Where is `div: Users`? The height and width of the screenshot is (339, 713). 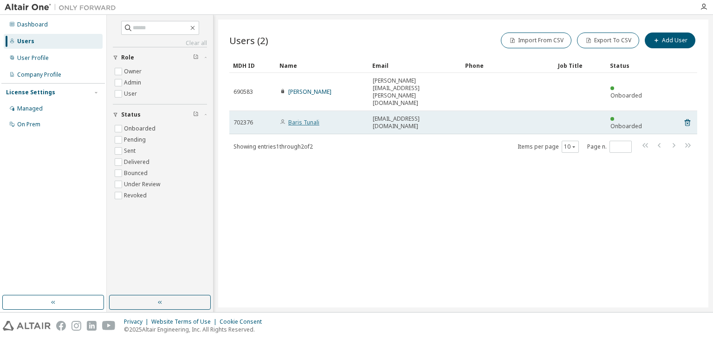
div: Users is located at coordinates (26, 41).